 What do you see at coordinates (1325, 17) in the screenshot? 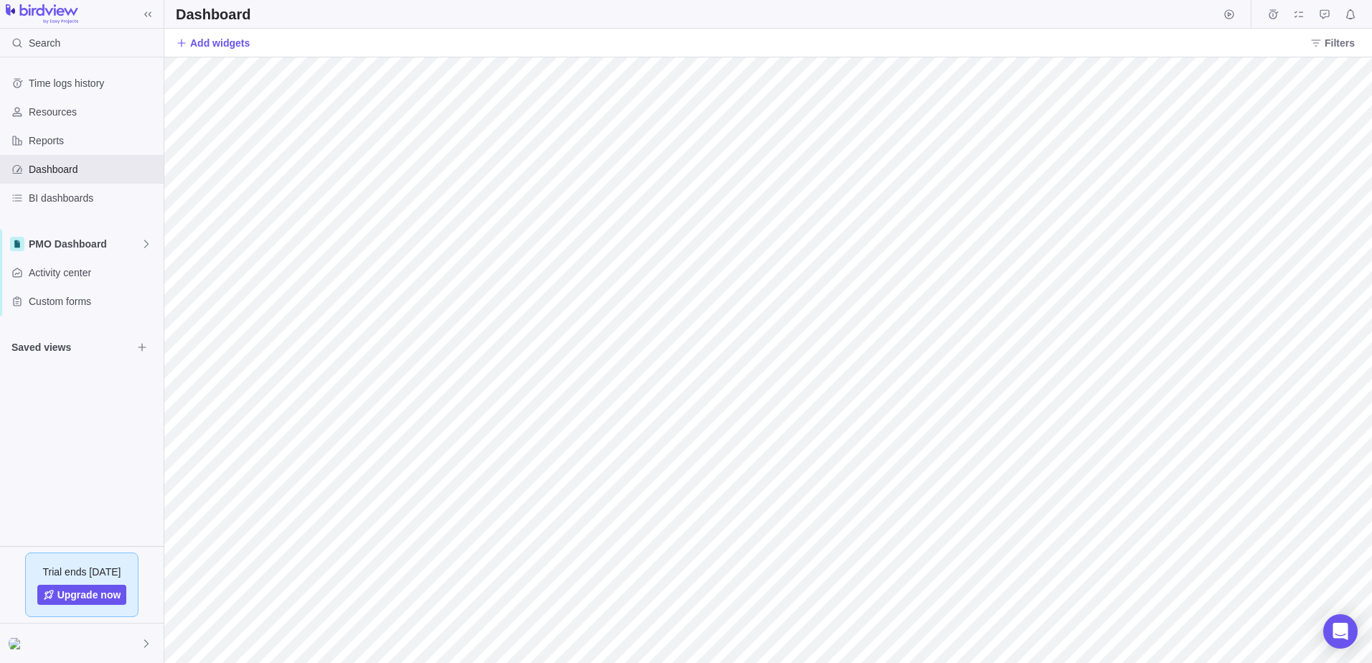
I see `a: Approval requests` at bounding box center [1325, 17].